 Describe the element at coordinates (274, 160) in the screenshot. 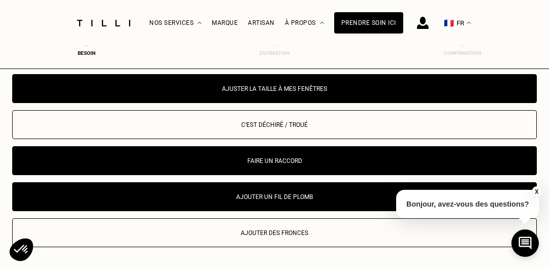

I see `button: Faire un raccord` at that location.